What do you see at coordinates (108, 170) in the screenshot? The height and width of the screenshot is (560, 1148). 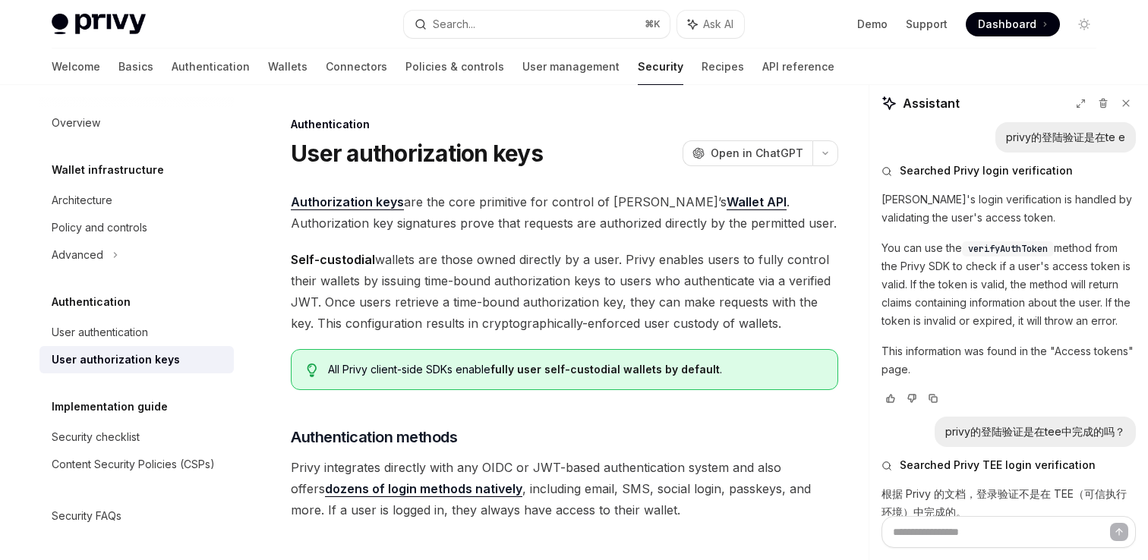 I see `h5: Wallet infrastructure` at bounding box center [108, 170].